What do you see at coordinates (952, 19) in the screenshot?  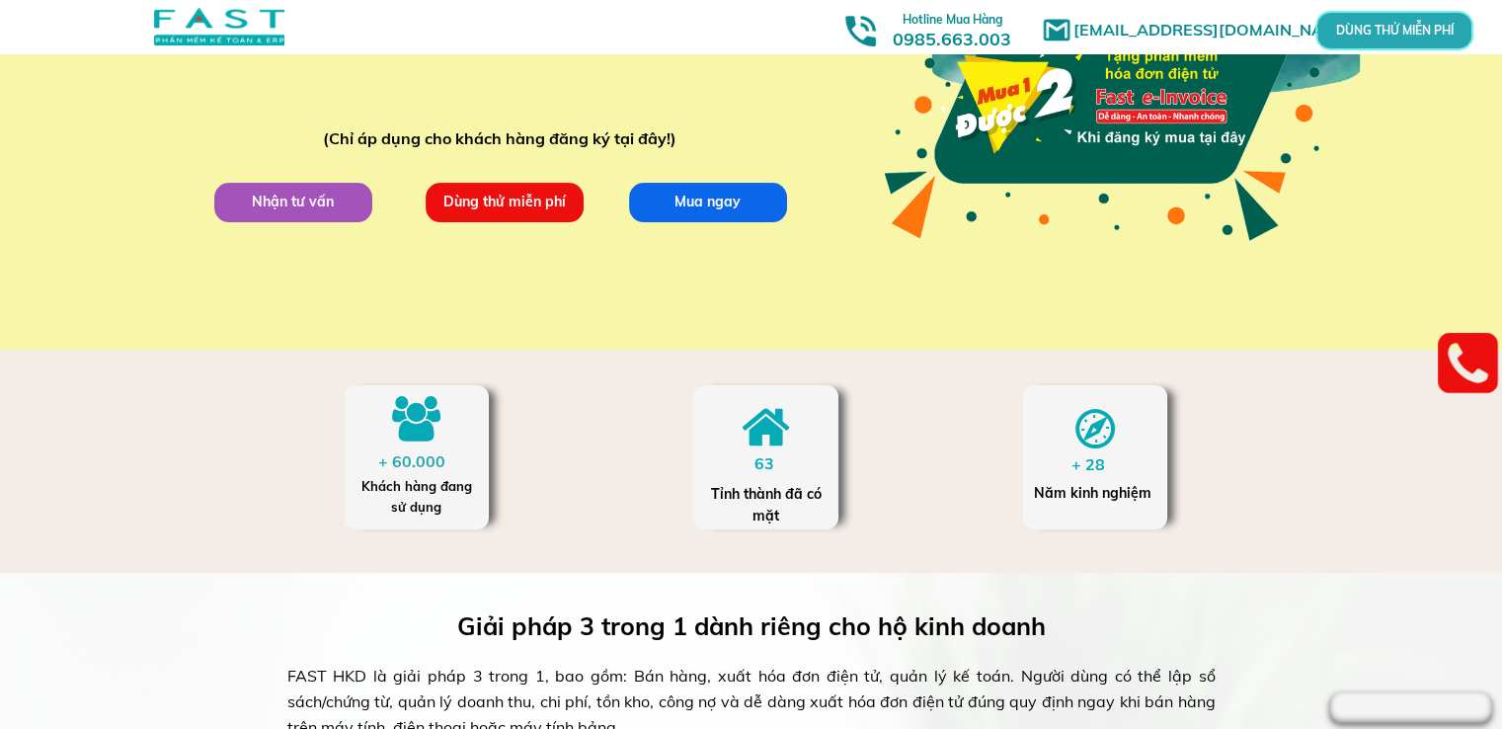 I see `span: Hotline Mua Hàng` at bounding box center [952, 19].